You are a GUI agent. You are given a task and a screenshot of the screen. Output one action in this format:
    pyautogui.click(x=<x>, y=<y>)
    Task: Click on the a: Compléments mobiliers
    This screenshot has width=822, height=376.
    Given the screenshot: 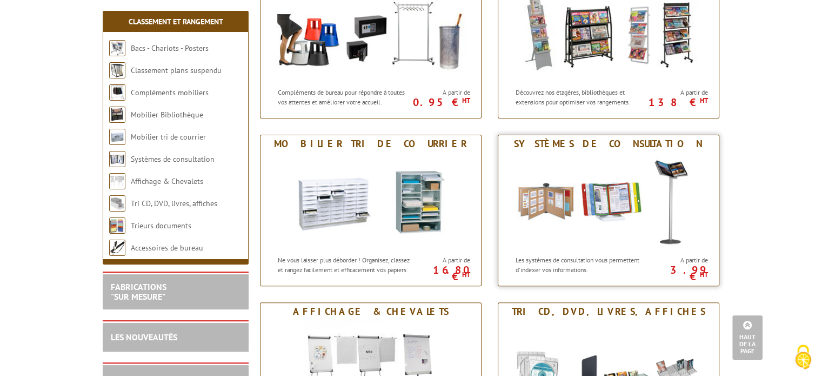 What is the action you would take?
    pyautogui.click(x=170, y=92)
    